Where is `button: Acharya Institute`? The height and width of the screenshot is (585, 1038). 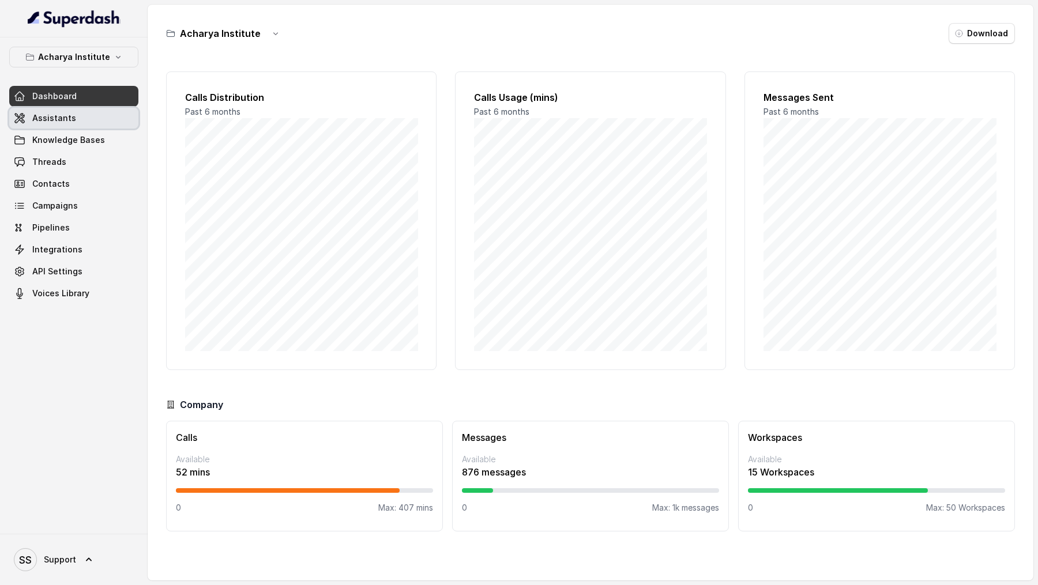
button: Acharya Institute is located at coordinates (74, 57).